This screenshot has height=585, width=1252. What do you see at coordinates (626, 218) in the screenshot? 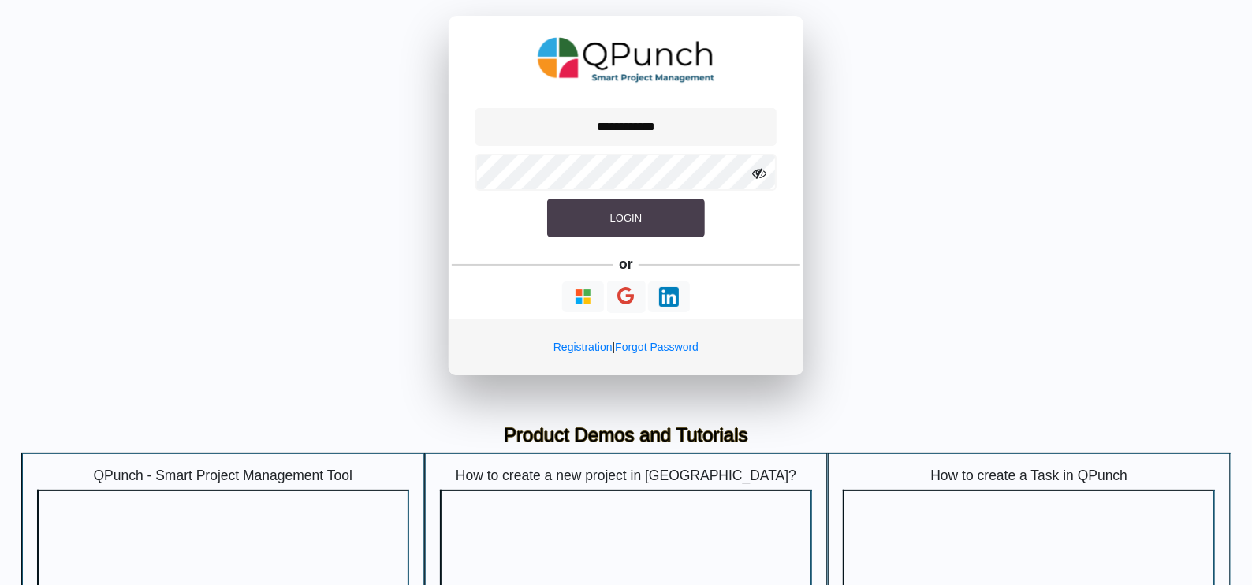
I see `button: Login` at bounding box center [626, 218].